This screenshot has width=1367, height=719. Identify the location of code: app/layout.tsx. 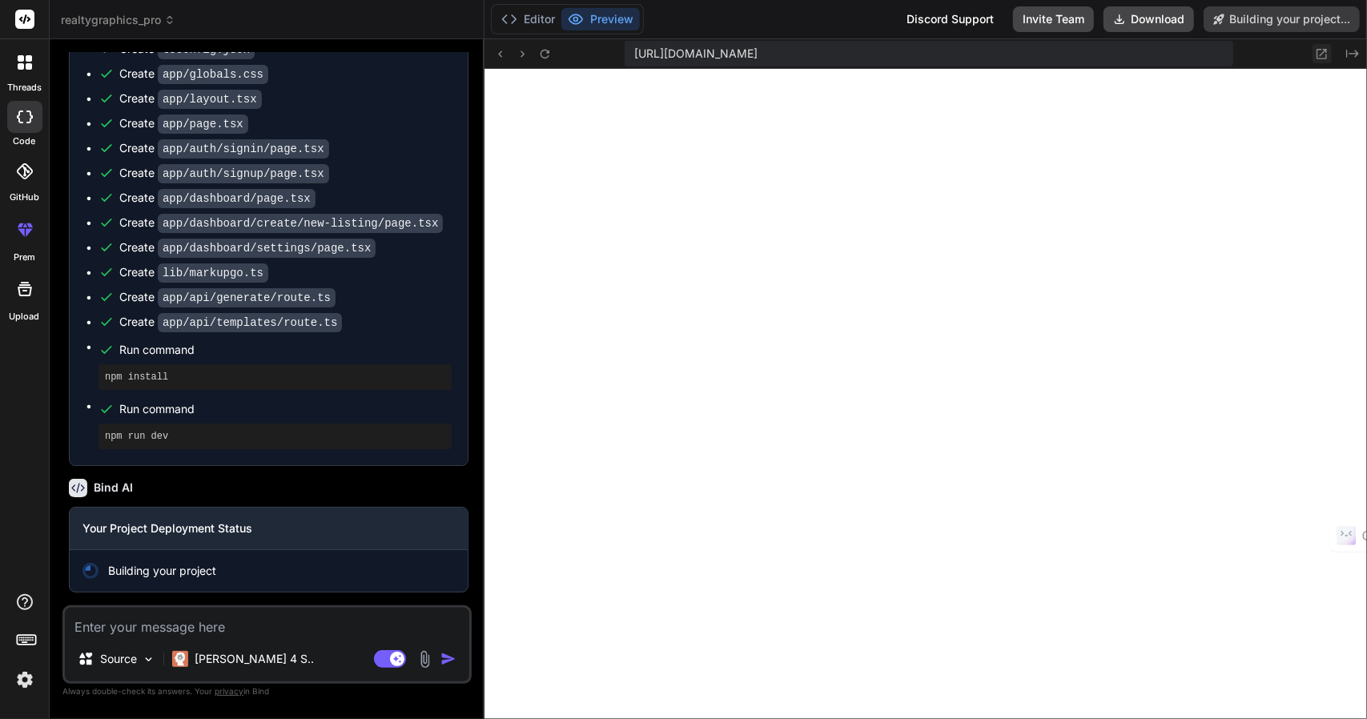
(210, 99).